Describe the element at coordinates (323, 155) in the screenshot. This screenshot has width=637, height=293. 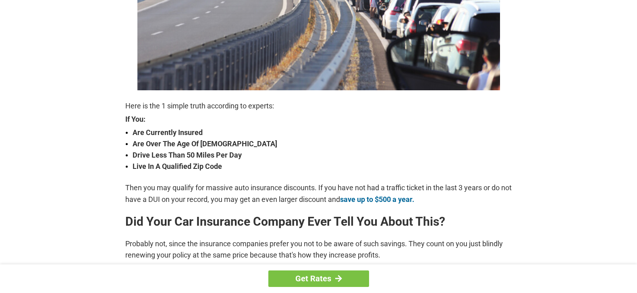
I see `strong: Drive Less Than 50 Miles Per Day` at that location.